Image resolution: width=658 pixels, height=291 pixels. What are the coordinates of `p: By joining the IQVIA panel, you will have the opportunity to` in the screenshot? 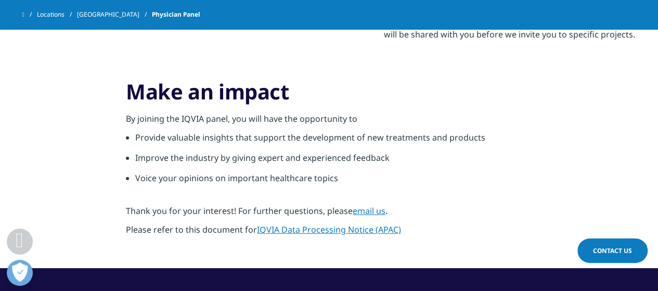 It's located at (329, 122).